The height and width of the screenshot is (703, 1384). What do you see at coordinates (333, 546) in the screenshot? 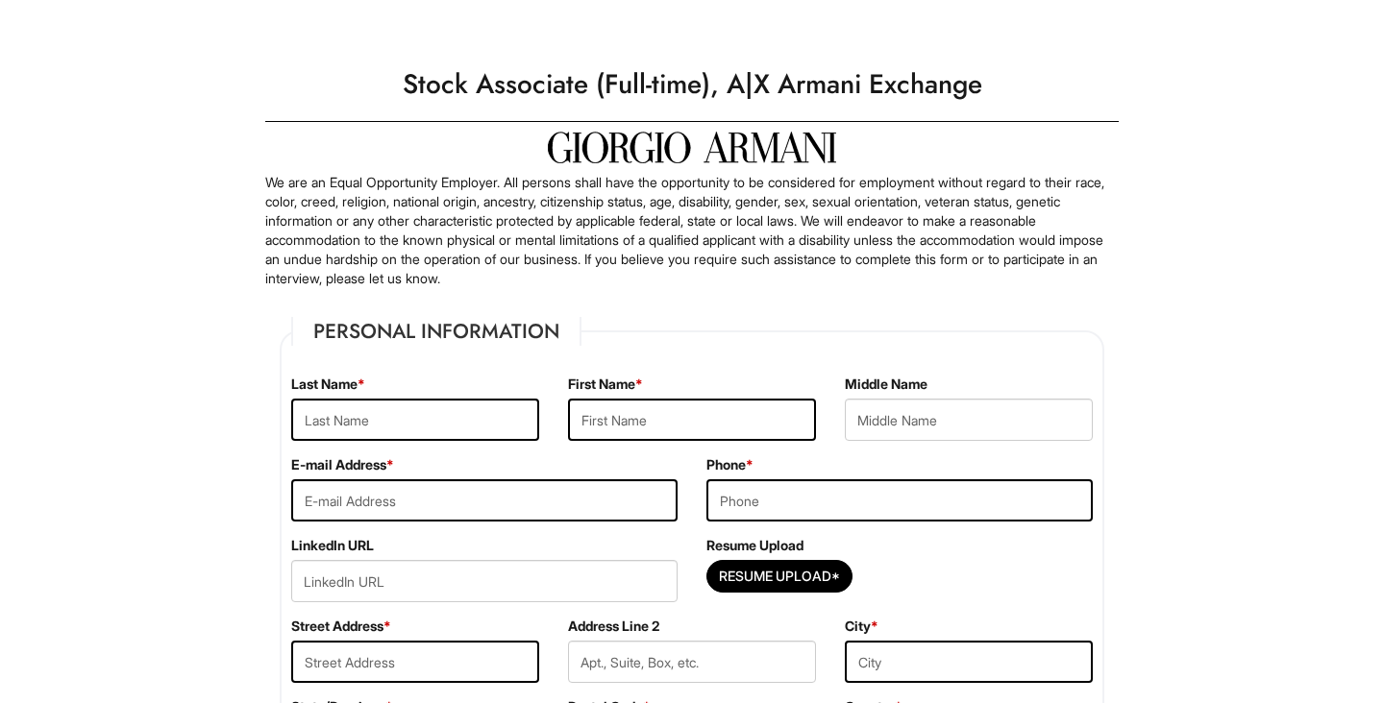
I see `label: LinkedIn URL` at bounding box center [333, 546].